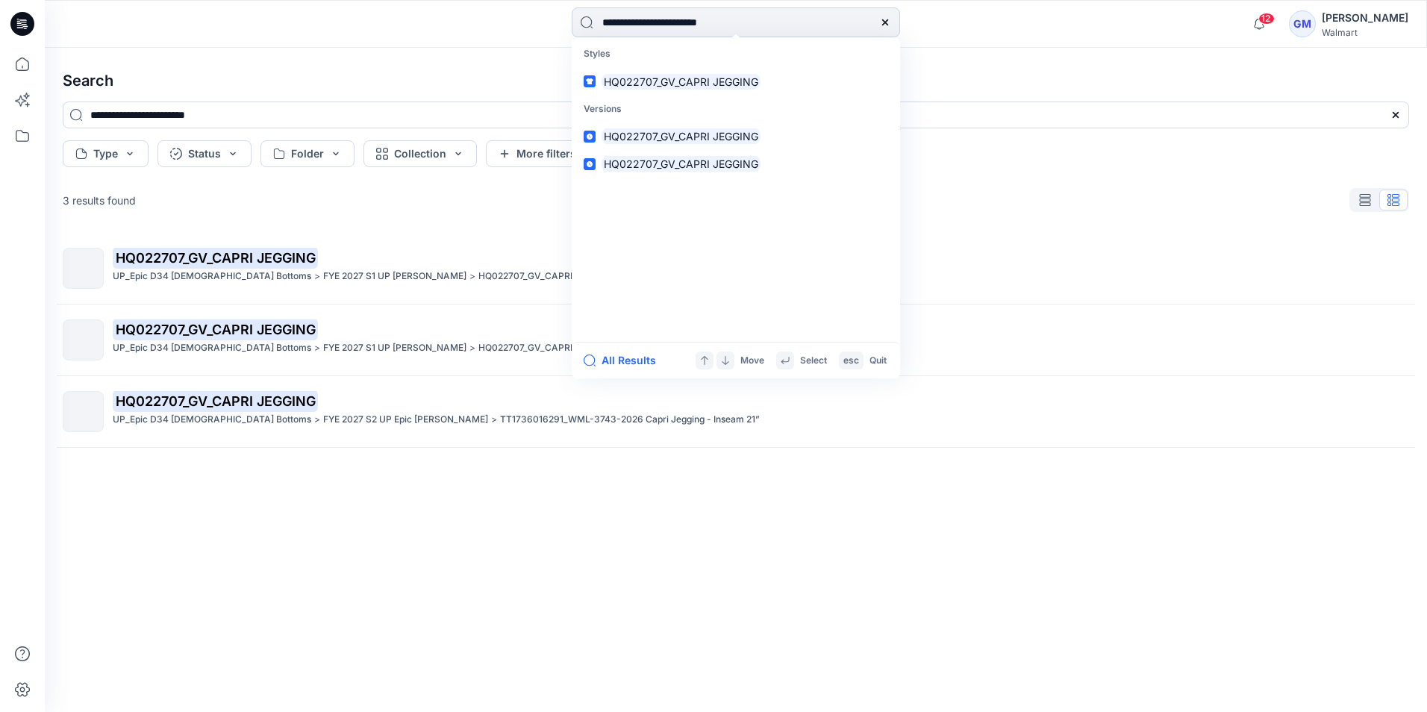  What do you see at coordinates (420, 154) in the screenshot?
I see `button: Collection` at bounding box center [420, 154].